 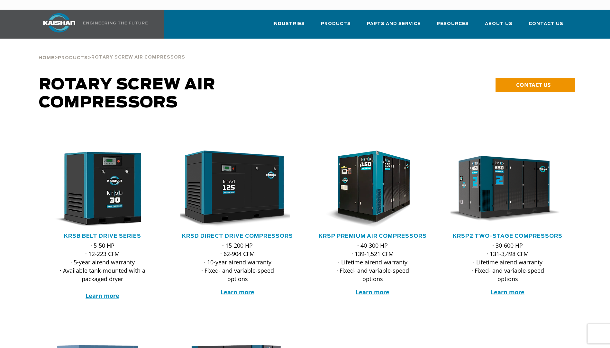 What do you see at coordinates (368, 189) in the screenshot?
I see `img: krsp150` at bounding box center [368, 189].